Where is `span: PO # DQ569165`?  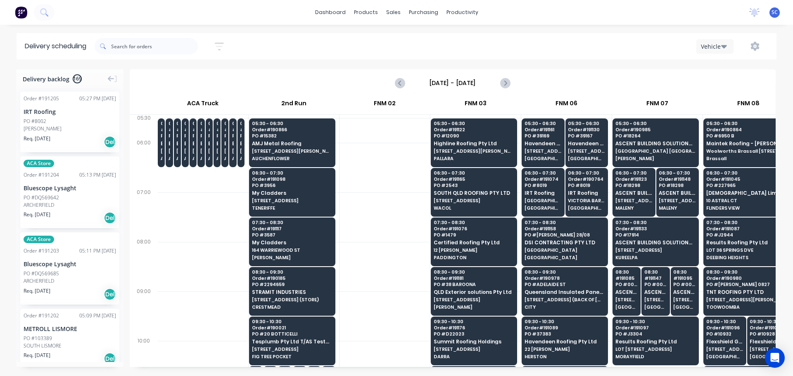
span: PO # DQ569165 is located at coordinates (201, 136).